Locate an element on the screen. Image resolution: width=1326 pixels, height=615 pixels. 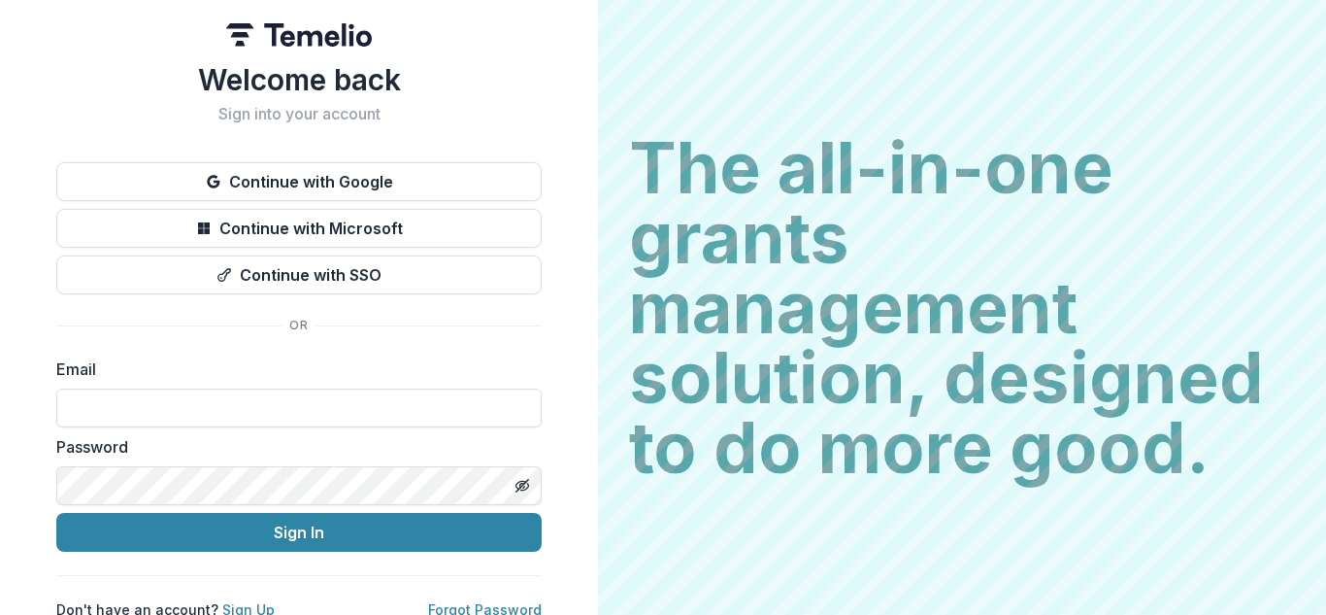
button: Continue with SSO is located at coordinates (299, 275).